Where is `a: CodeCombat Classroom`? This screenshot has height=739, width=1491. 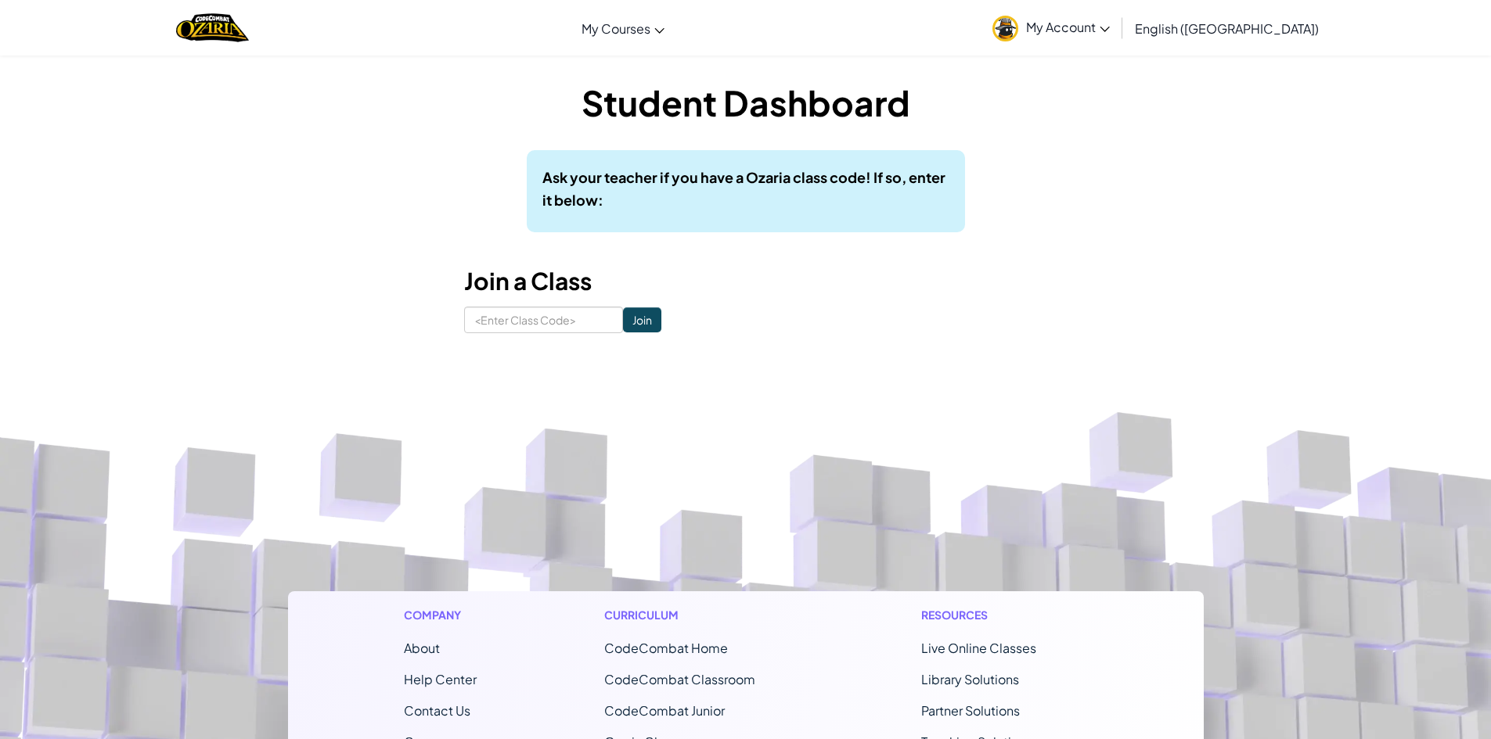 a: CodeCombat Classroom is located at coordinates (679, 679).